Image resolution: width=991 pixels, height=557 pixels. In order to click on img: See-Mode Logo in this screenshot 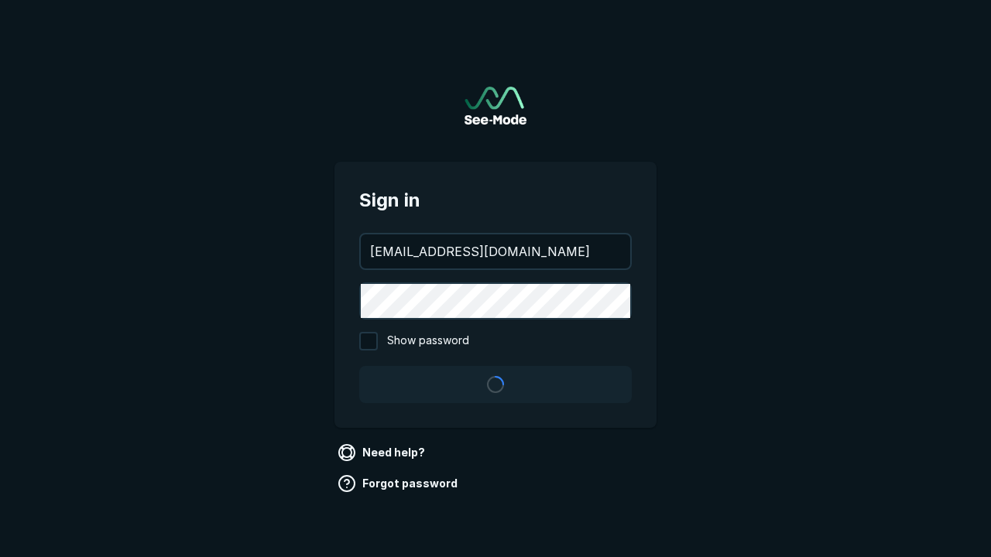, I will do `click(495, 105)`.